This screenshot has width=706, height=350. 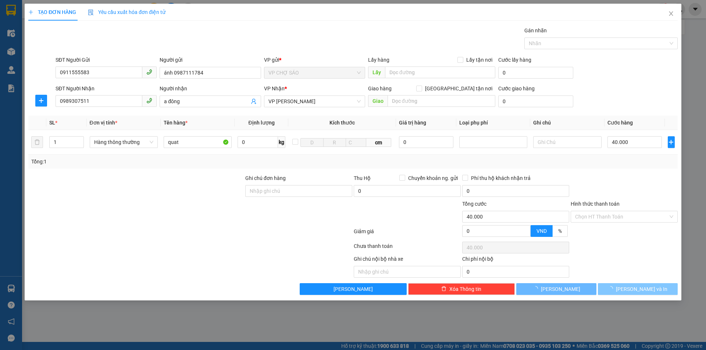 I want to click on div: SĐT Người Nhận, so click(x=106, y=89).